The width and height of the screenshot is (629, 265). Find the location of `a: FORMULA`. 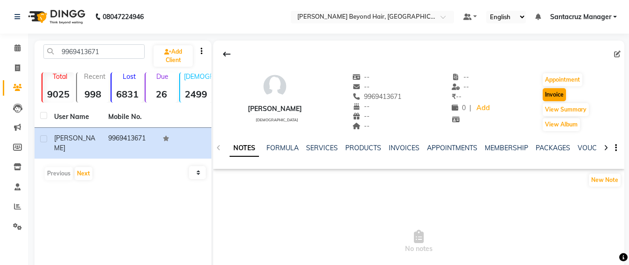

a: FORMULA is located at coordinates (282, 148).